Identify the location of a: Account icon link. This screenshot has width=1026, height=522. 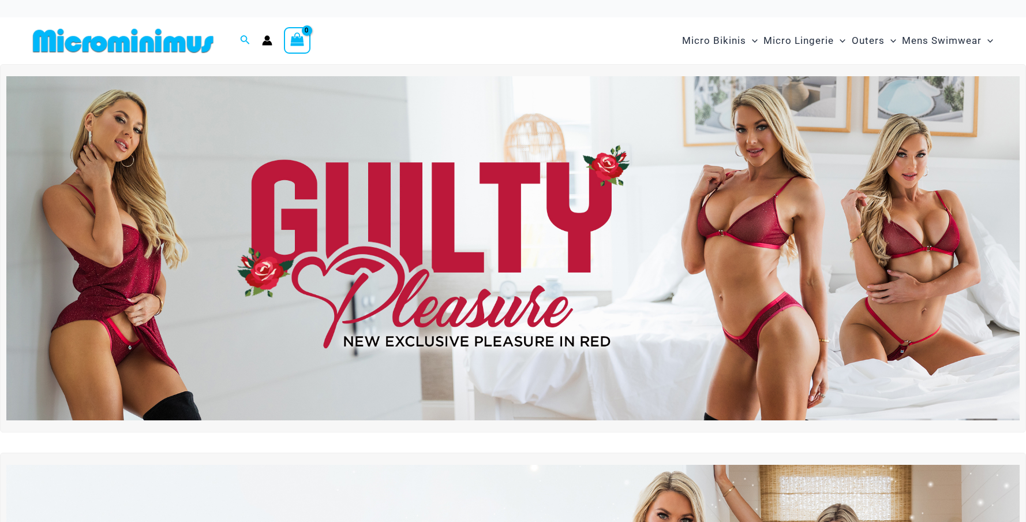
(267, 40).